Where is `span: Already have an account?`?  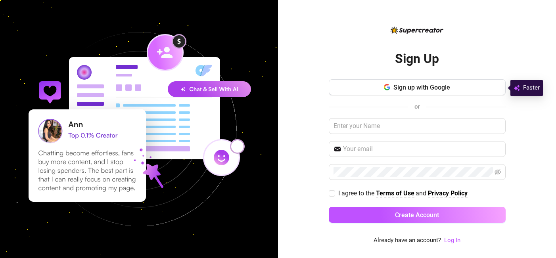 span: Already have an account? is located at coordinates (408, 241).